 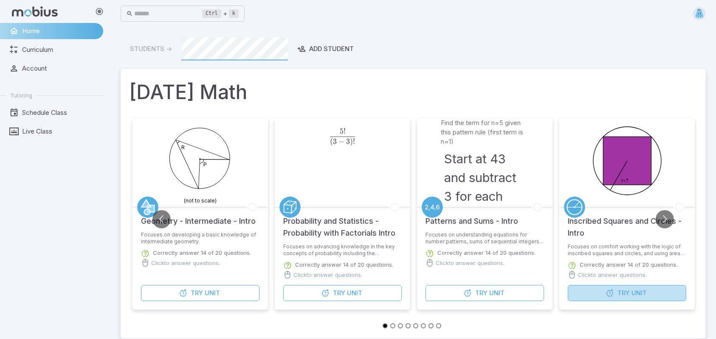 I want to click on kbd: Ctrl, so click(x=212, y=14).